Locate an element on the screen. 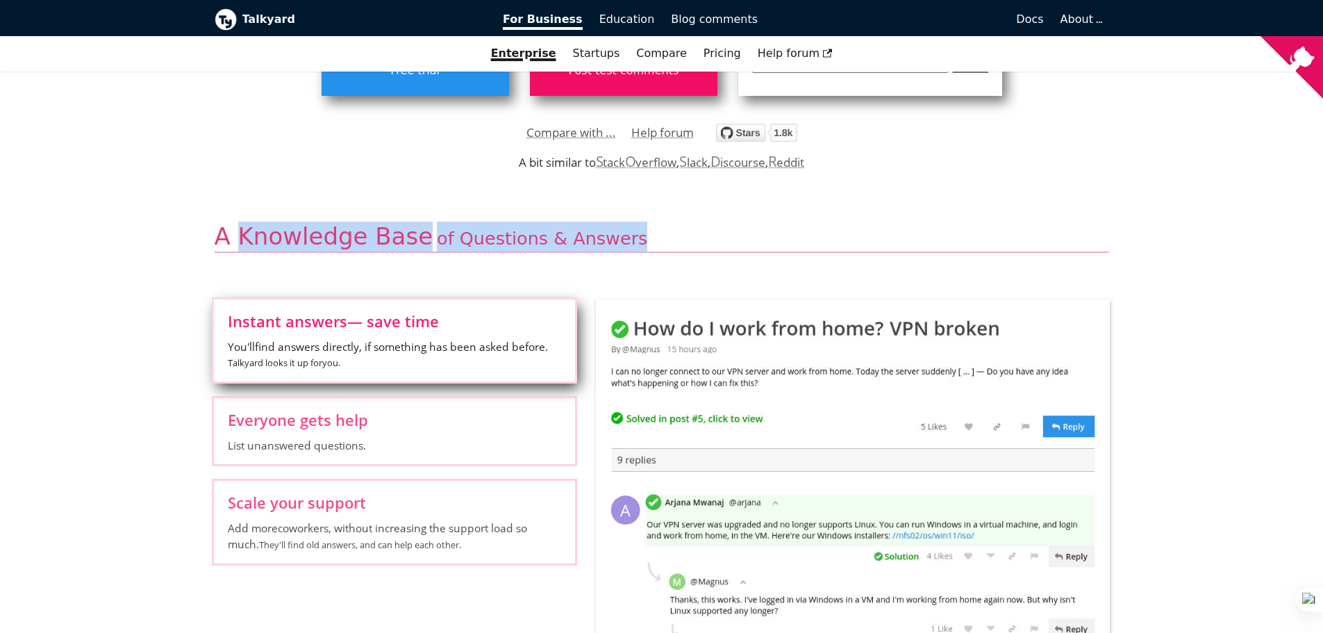 The image size is (1323, 633). small: Talkyard looks it up for you . is located at coordinates (284, 363).